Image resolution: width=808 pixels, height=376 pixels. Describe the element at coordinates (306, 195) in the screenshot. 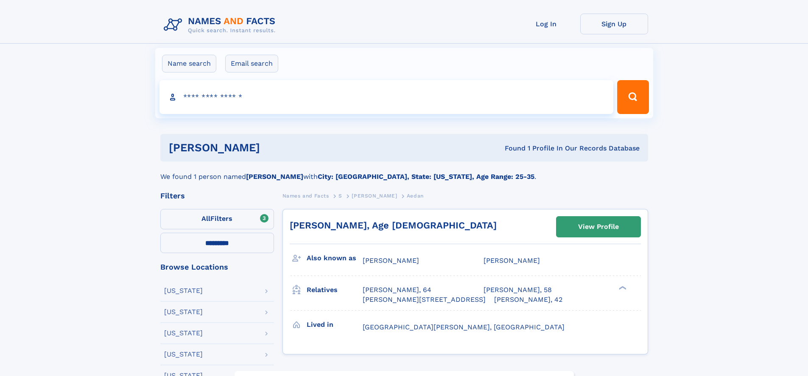

I see `a: Names and Facts` at that location.